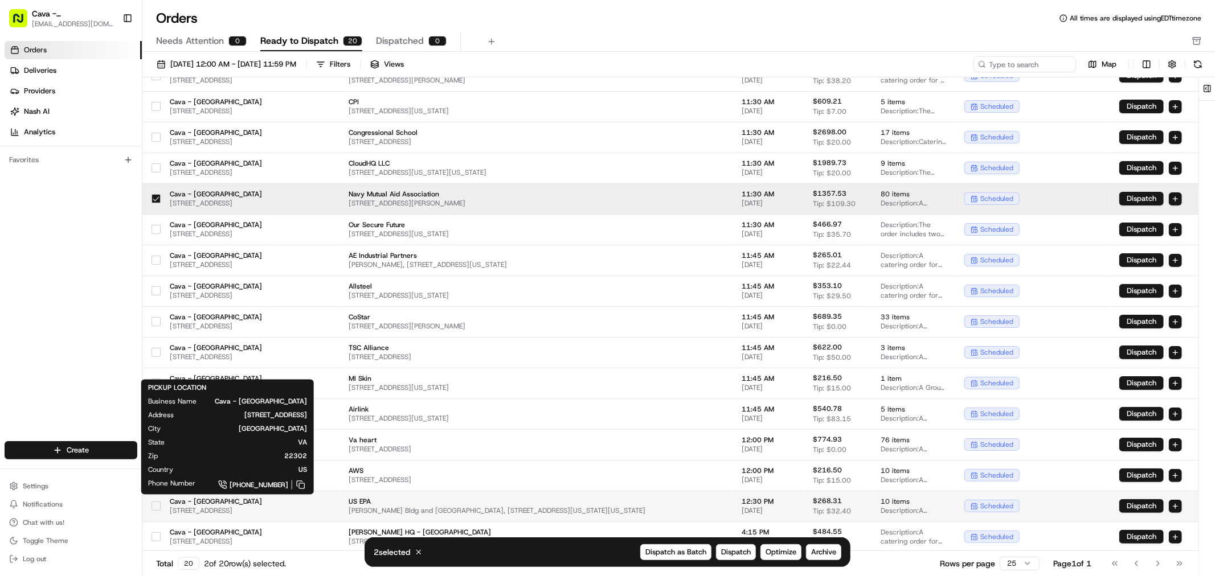  What do you see at coordinates (392, 552) in the screenshot?
I see `p: 2 selected` at bounding box center [392, 552].